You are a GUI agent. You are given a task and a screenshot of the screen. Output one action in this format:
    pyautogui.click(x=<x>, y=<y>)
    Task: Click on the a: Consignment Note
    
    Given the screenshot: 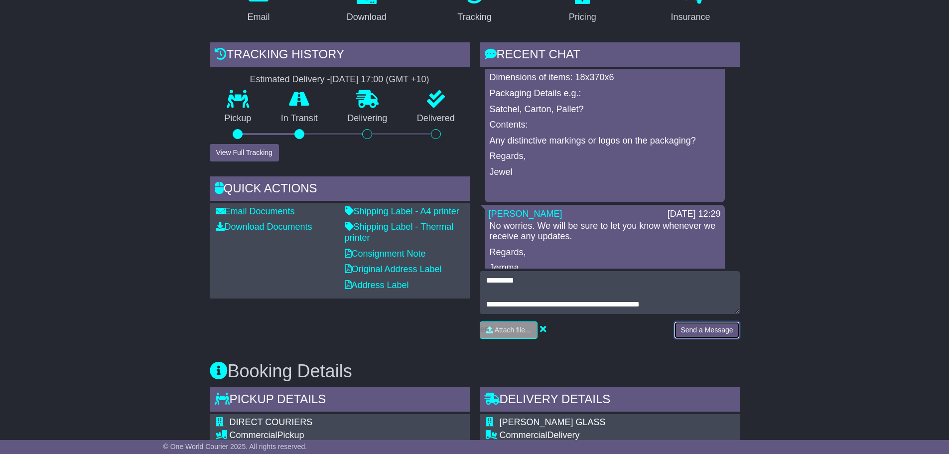 What is the action you would take?
    pyautogui.click(x=385, y=254)
    